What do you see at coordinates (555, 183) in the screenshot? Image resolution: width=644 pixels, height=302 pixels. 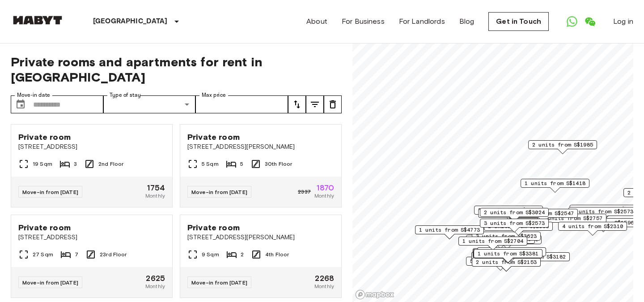 I see `span: 1 units from S$1418` at bounding box center [555, 183].